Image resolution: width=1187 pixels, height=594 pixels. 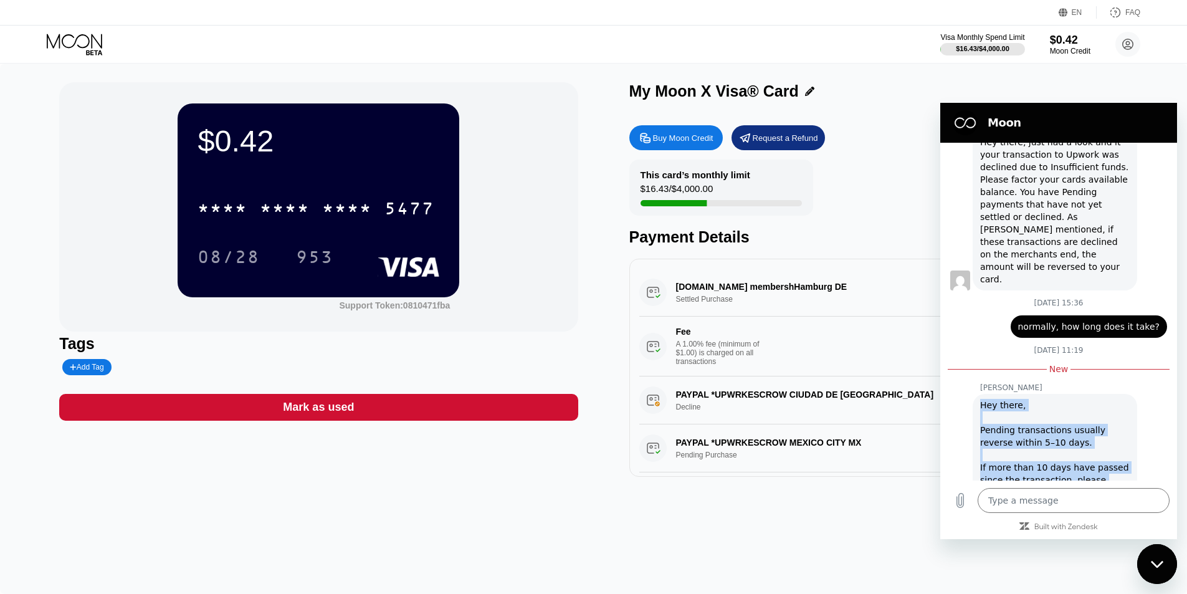 I want to click on div: Tags, so click(x=318, y=343).